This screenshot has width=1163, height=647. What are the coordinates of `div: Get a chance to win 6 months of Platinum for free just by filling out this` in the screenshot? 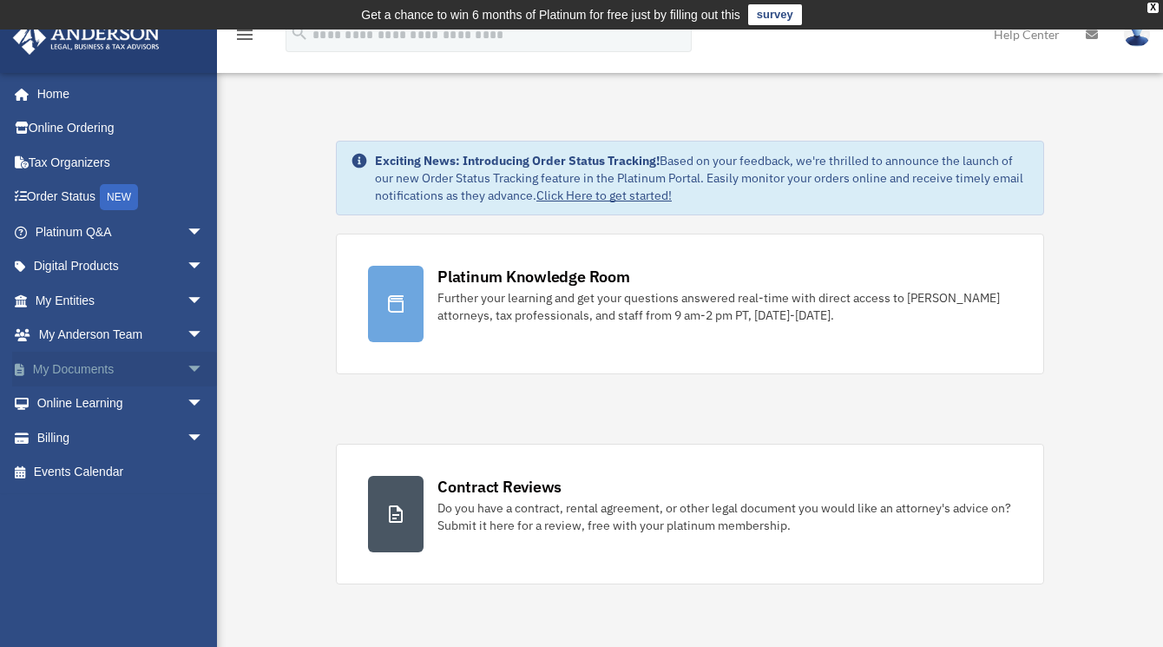 It's located at (550, 15).